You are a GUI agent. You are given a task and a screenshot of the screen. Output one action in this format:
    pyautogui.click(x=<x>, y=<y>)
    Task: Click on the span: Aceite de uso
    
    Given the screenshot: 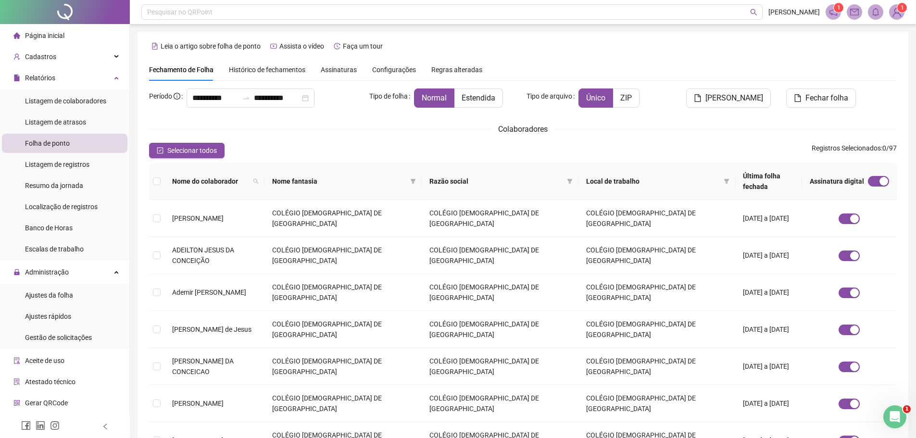 What is the action you would take?
    pyautogui.click(x=45, y=361)
    